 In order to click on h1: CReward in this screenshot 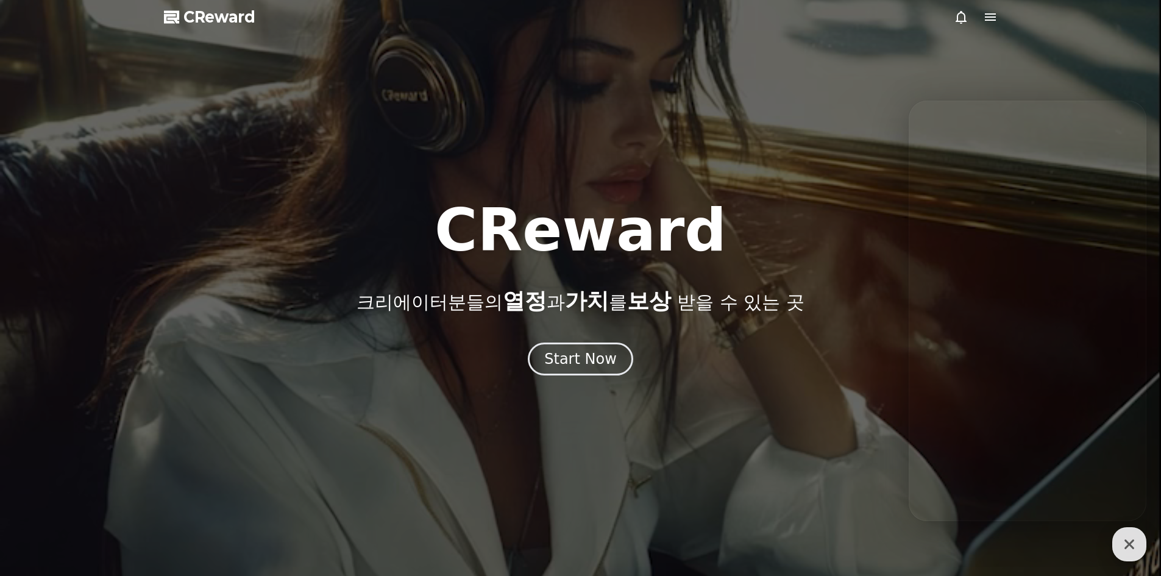, I will do `click(580, 230)`.